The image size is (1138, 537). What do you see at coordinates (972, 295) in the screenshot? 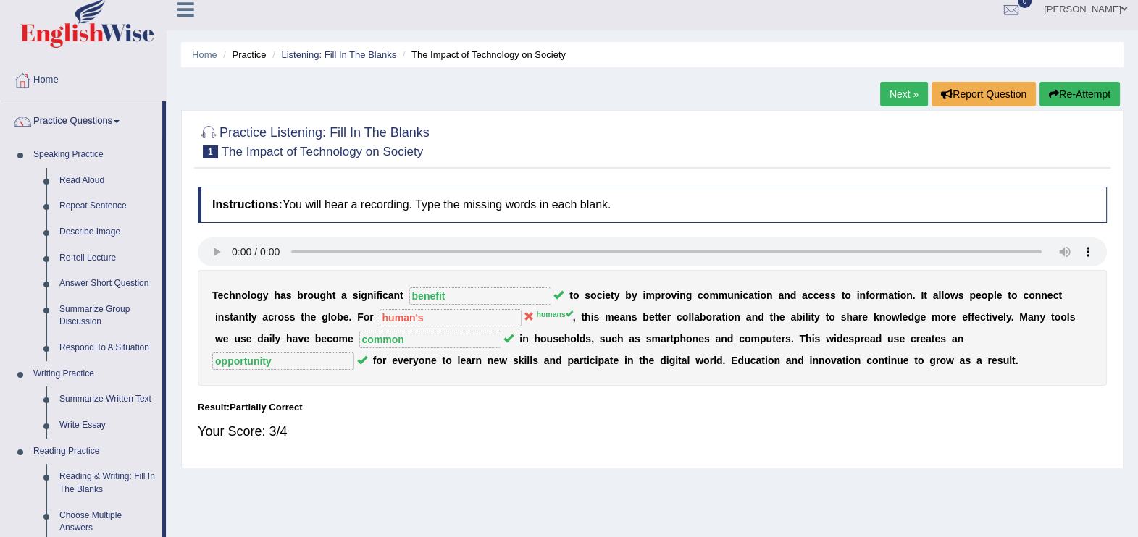
I see `b: p` at bounding box center [972, 295].